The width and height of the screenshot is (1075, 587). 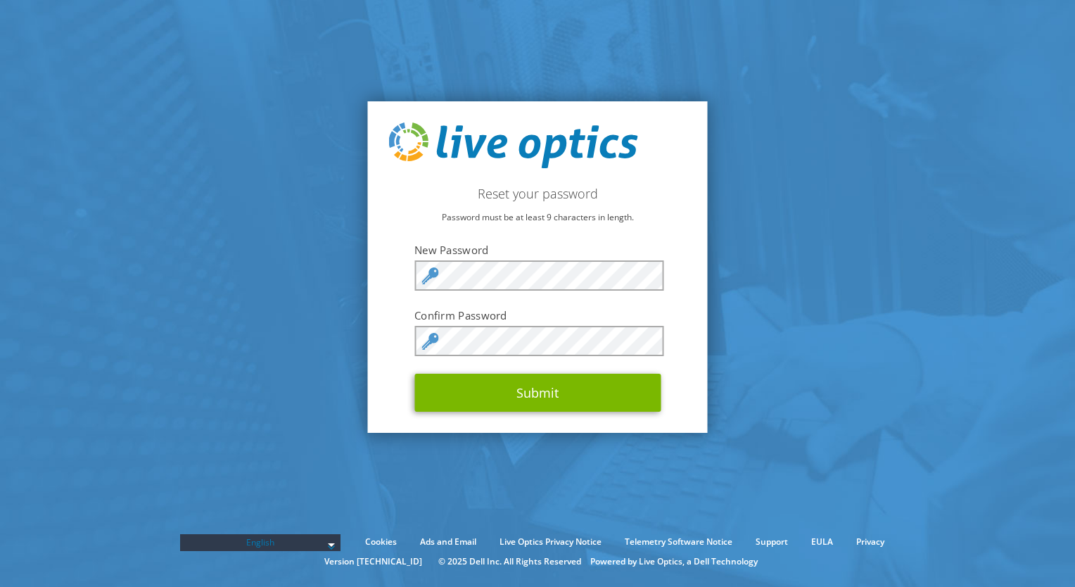 What do you see at coordinates (822, 542) in the screenshot?
I see `a: EULA` at bounding box center [822, 542].